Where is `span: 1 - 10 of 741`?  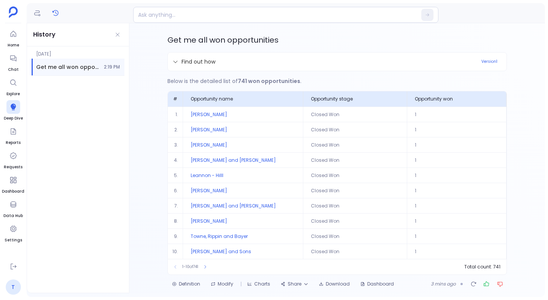 span: 1 - 10 of 741 is located at coordinates (190, 267).